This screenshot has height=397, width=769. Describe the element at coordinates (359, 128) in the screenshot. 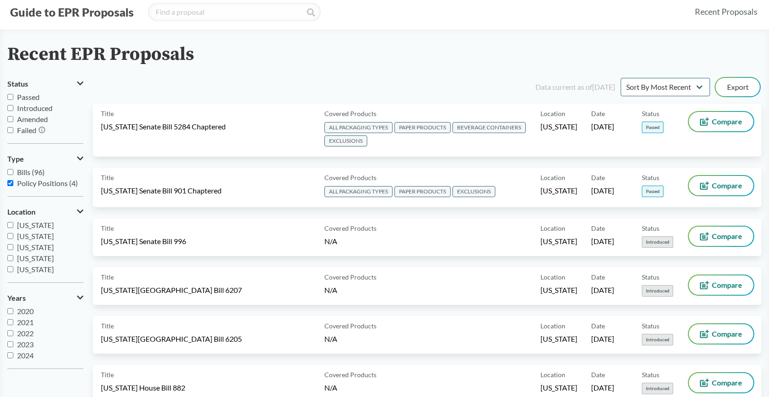

I see `span: ALL PACKAGING TYPES` at that location.